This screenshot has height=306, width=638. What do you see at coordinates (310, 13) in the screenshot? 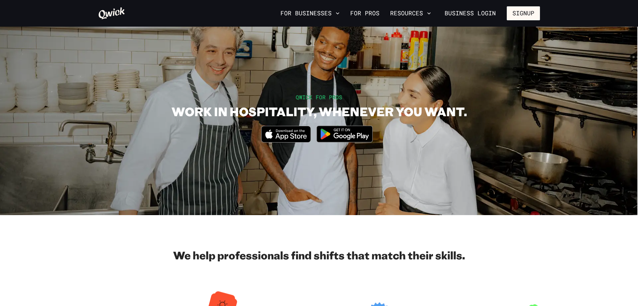
I see `button: For Businesses` at bounding box center [310, 13].